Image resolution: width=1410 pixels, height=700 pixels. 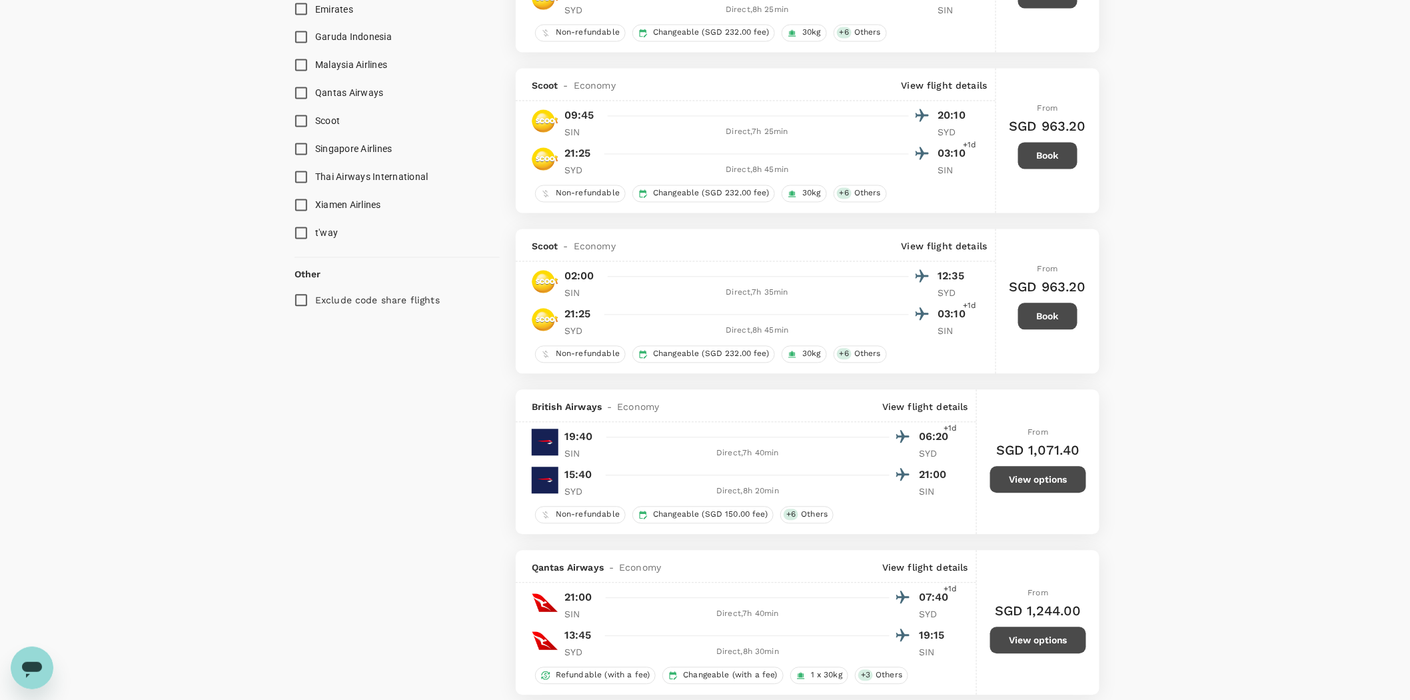 I want to click on div: Changeable (SGD 150.00 fee), so click(x=703, y=515).